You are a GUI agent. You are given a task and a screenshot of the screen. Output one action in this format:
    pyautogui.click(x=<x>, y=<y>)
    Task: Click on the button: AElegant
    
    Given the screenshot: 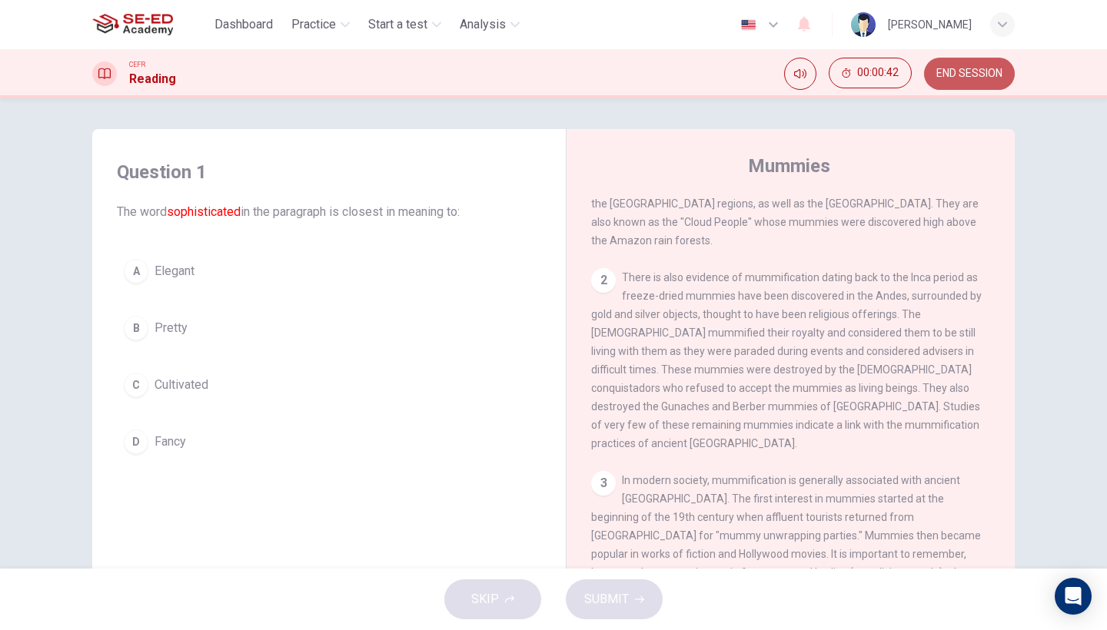 What is the action you would take?
    pyautogui.click(x=329, y=271)
    